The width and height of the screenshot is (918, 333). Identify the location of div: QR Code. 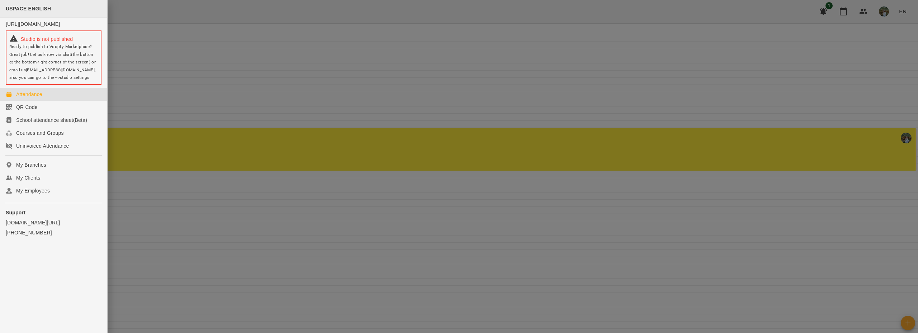
(27, 107).